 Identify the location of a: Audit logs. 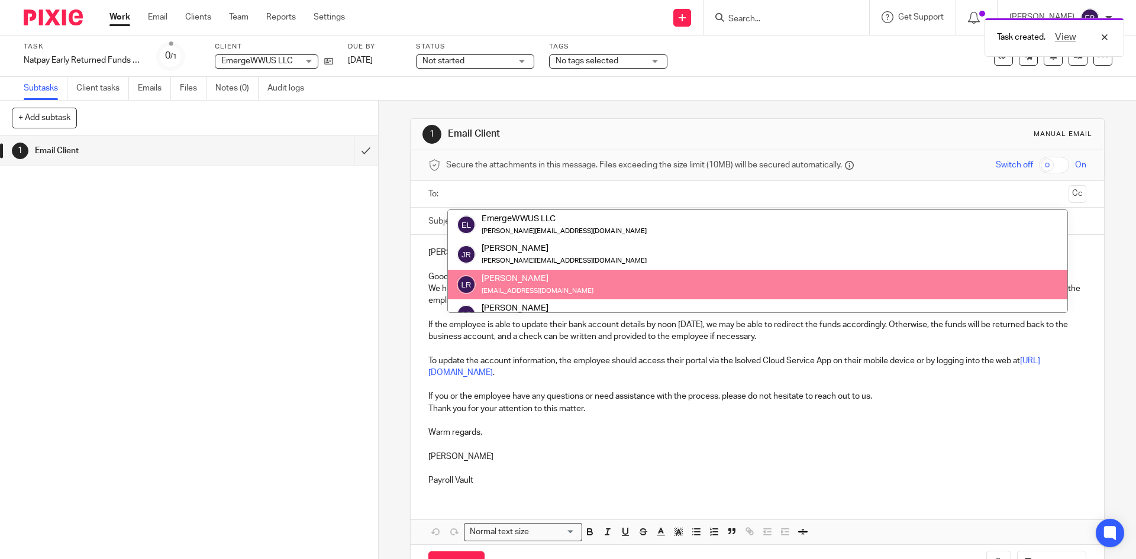
(290, 88).